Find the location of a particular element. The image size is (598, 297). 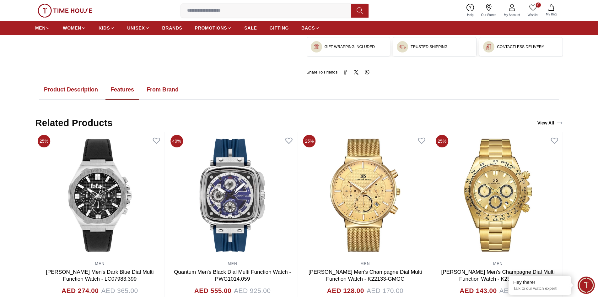

h3: GIFT WRAPPING INCLUDED is located at coordinates (350, 47).